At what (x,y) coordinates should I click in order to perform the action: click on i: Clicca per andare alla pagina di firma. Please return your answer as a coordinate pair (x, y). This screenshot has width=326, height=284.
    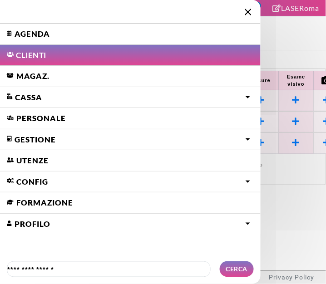
    Looking at the image, I should click on (277, 8).